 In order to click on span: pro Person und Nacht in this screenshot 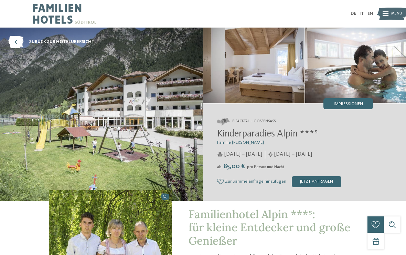, I will do `click(266, 167)`.